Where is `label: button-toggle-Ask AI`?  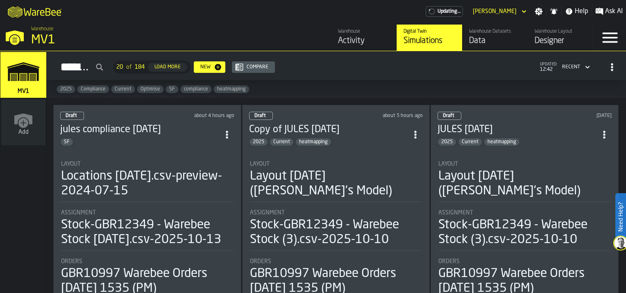 label: button-toggle-Ask AI is located at coordinates (609, 11).